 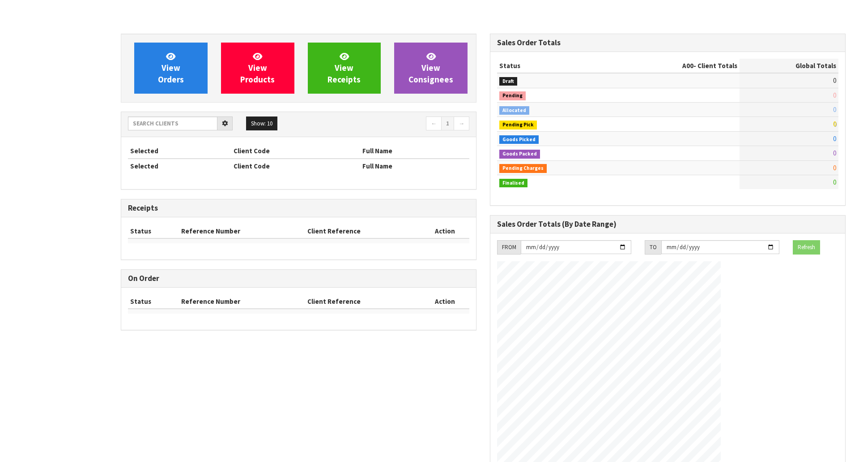 What do you see at coordinates (518, 125) in the screenshot?
I see `span: Pending Pick` at bounding box center [518, 125].